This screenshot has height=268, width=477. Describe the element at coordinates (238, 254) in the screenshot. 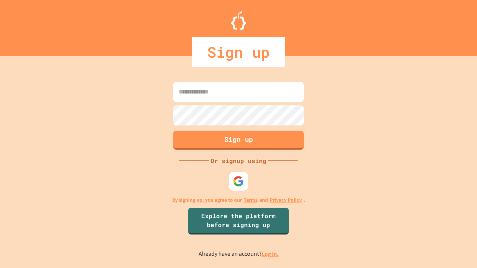

I see `p: Already have an account?` at that location.